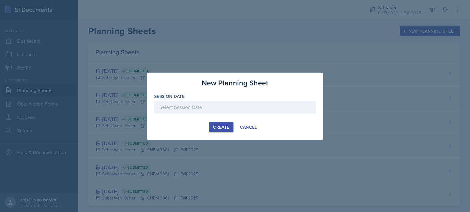 The width and height of the screenshot is (470, 212). What do you see at coordinates (221, 127) in the screenshot?
I see `button: Create` at bounding box center [221, 127].